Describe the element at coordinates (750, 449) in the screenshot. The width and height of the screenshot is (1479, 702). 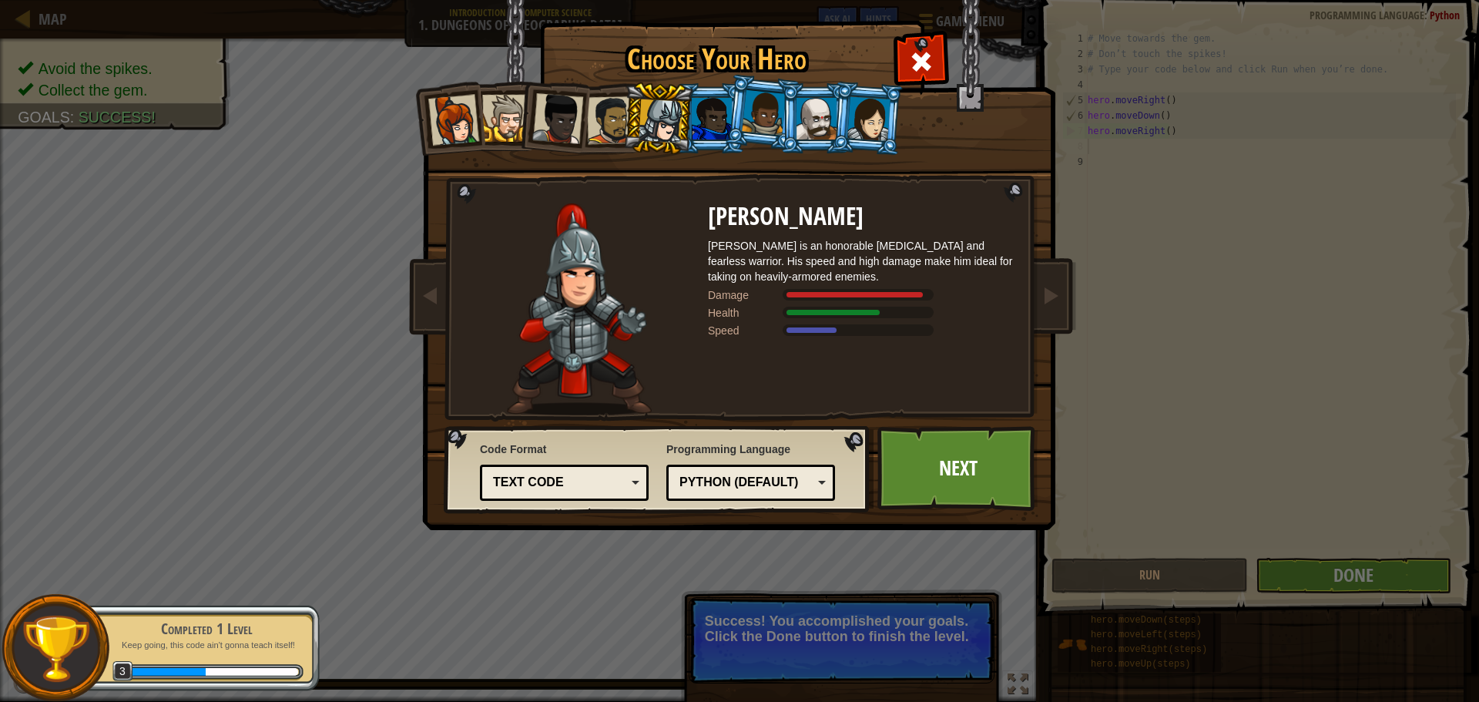
I see `span: Programming Language` at that location.